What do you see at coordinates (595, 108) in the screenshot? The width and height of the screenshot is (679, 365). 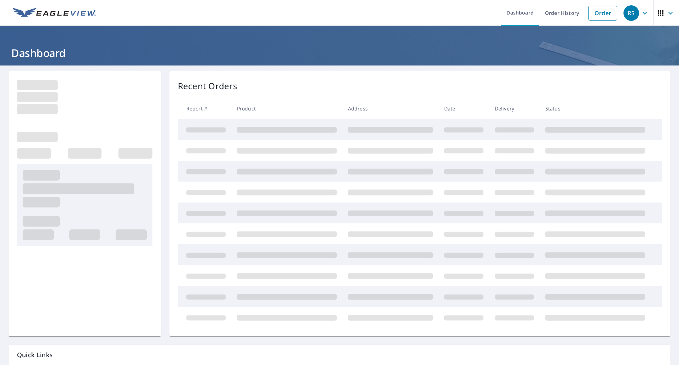 I see `th: Status` at bounding box center [595, 108].